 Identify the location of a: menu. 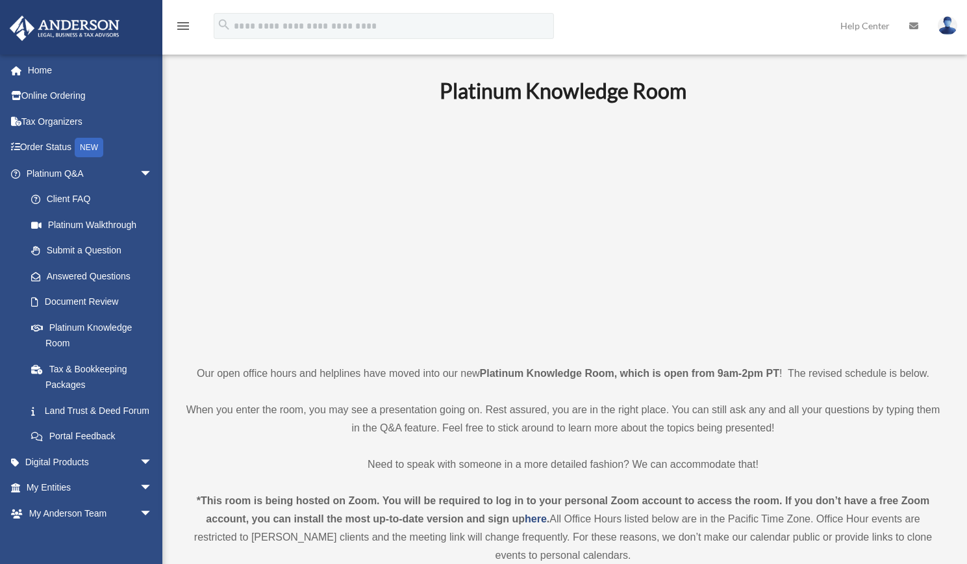
(183, 28).